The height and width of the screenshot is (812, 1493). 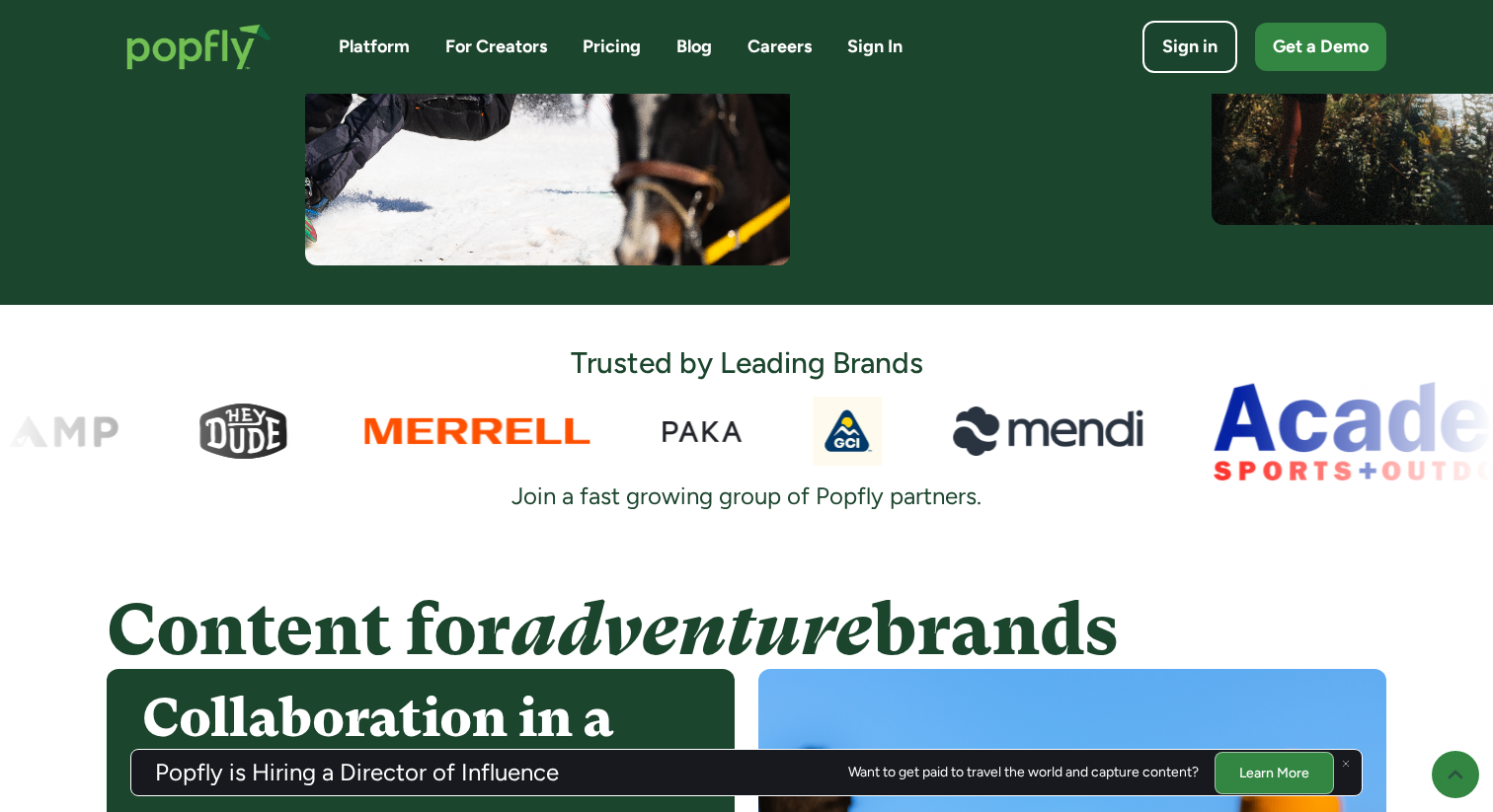 I want to click on a: For Creators, so click(x=496, y=46).